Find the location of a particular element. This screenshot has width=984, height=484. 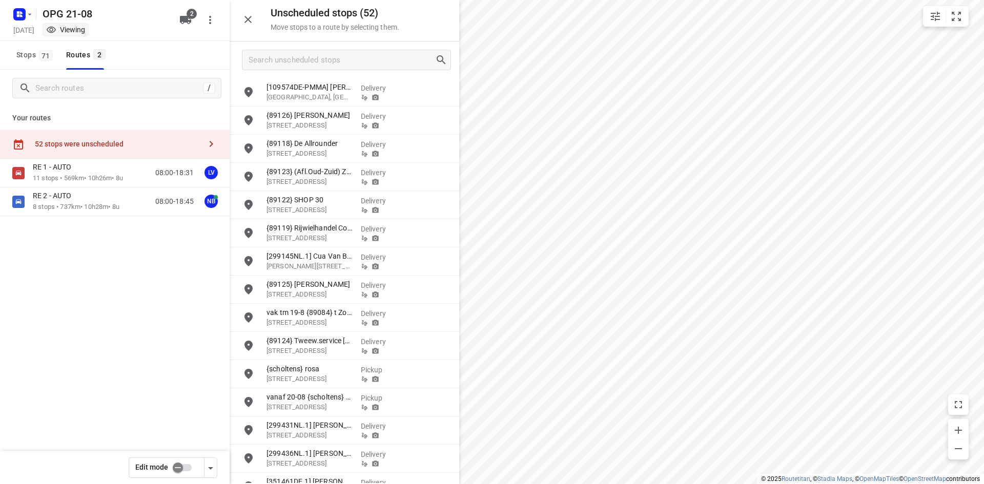

p: vak tm 19-8 {89084} t Zonnewiel is located at coordinates (309, 313).